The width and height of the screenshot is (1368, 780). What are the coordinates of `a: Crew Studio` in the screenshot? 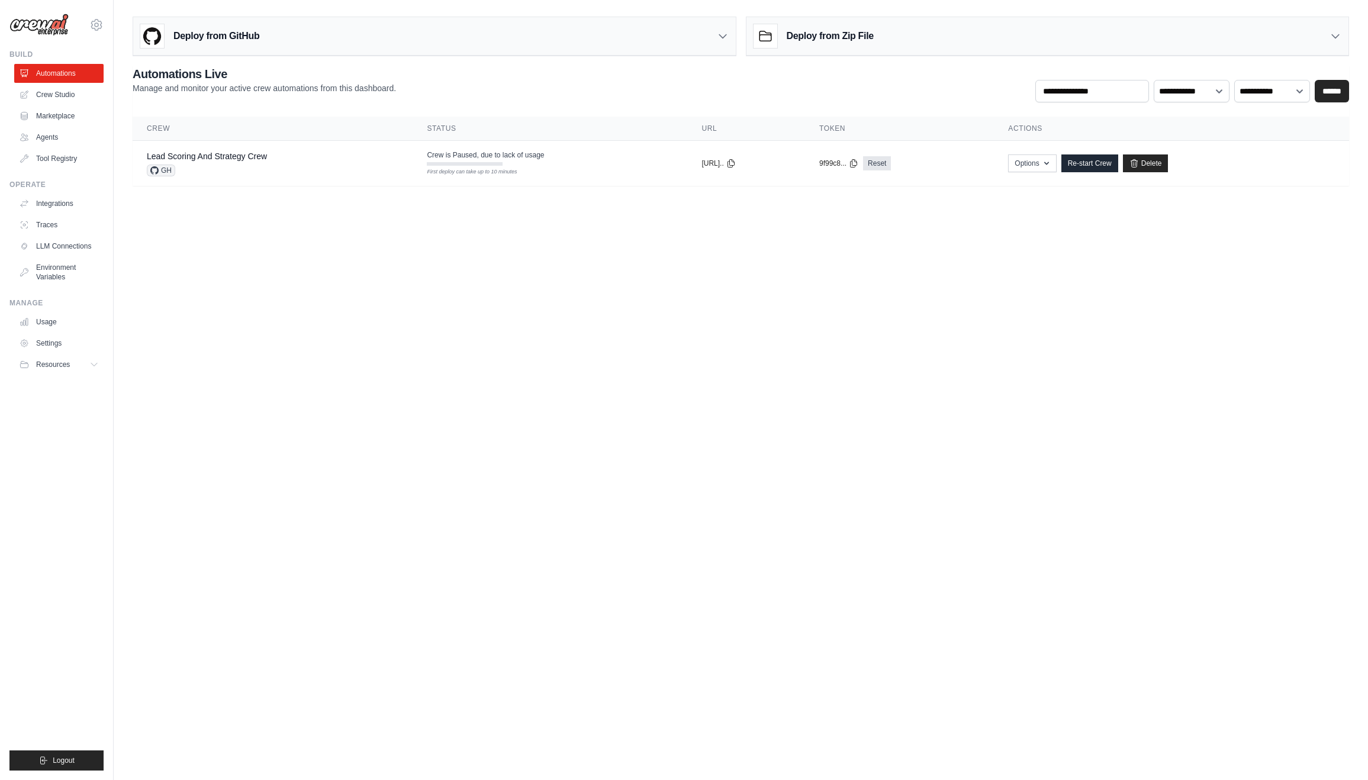 It's located at (59, 95).